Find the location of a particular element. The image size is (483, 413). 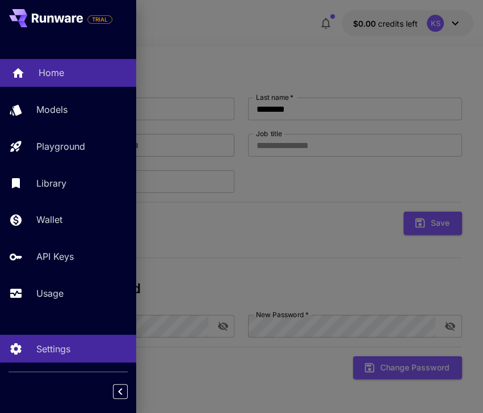

p: Playground is located at coordinates (61, 146).